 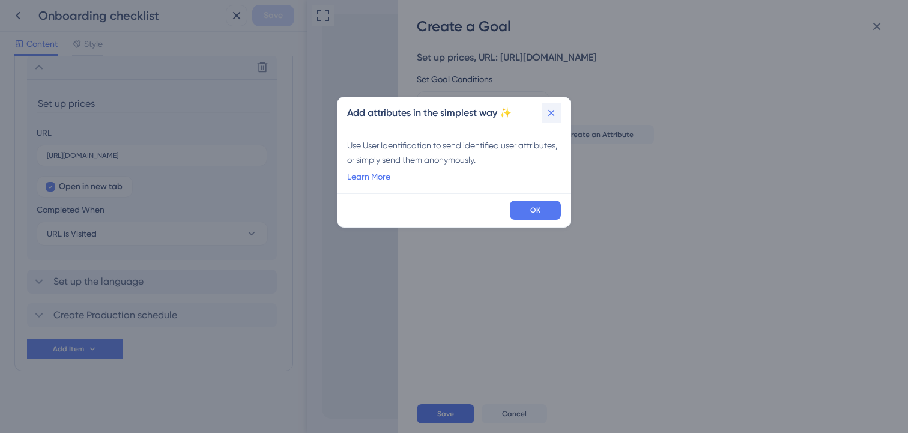 I want to click on div: Use User Identification to send identified user attributes, or simply send them anonymously., so click(x=454, y=152).